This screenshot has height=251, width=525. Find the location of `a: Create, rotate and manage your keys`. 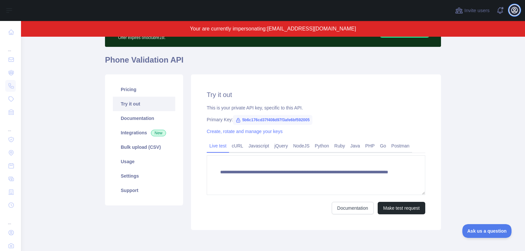

a: Create, rotate and manage your keys is located at coordinates (245, 132).